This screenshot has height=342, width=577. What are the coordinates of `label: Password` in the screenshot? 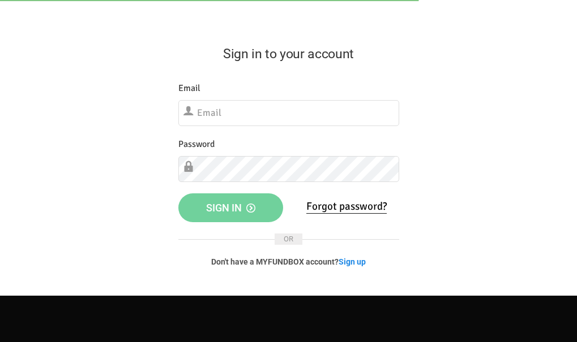 It's located at (196, 144).